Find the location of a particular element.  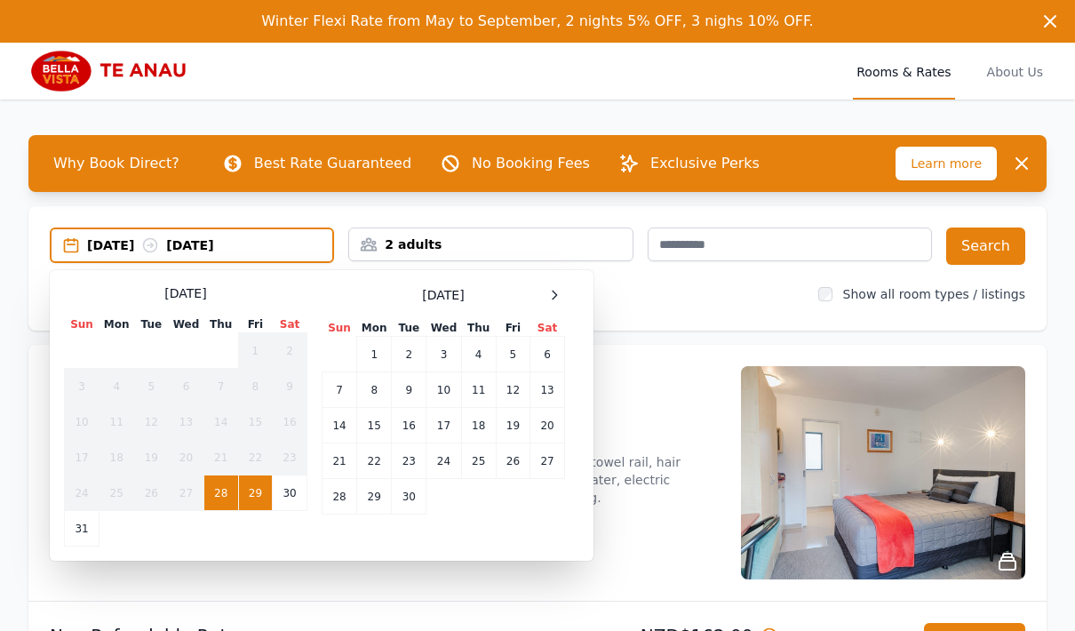

td: 31 is located at coordinates (82, 529).